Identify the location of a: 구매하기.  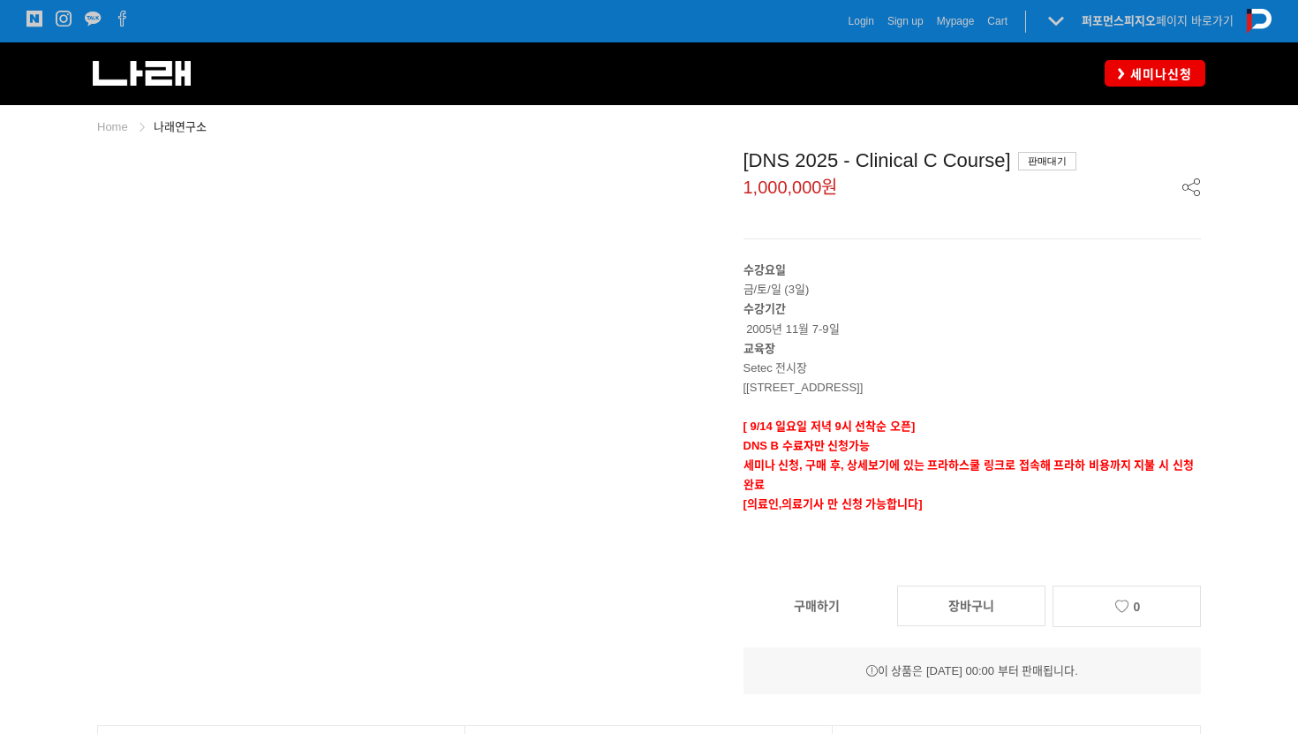
(817, 606).